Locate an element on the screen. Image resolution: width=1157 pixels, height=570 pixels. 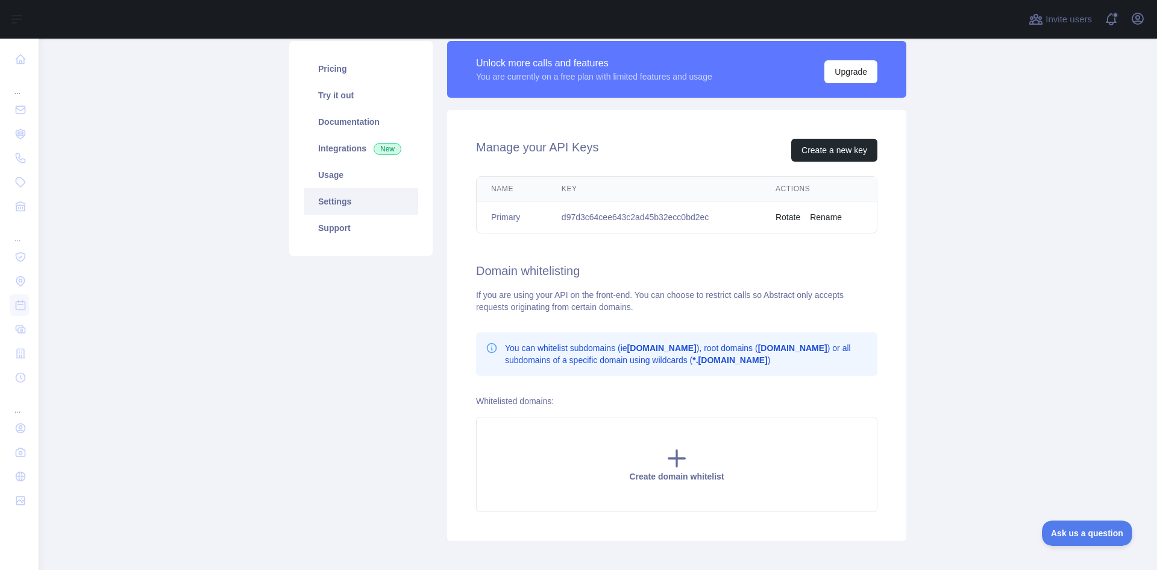
a: Try it out is located at coordinates (361, 95).